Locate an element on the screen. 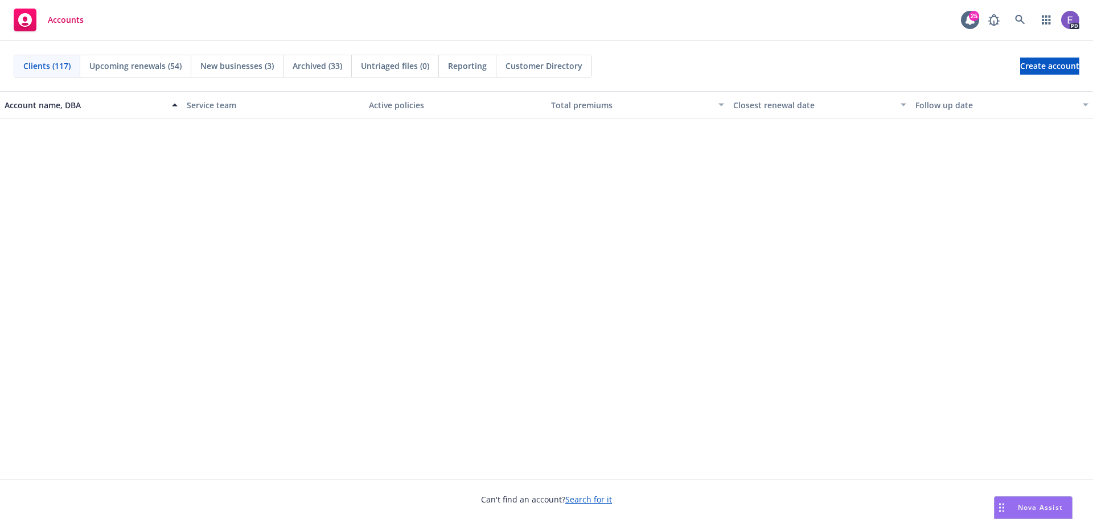 The width and height of the screenshot is (1093, 519). a: Report a Bug is located at coordinates (994, 20).